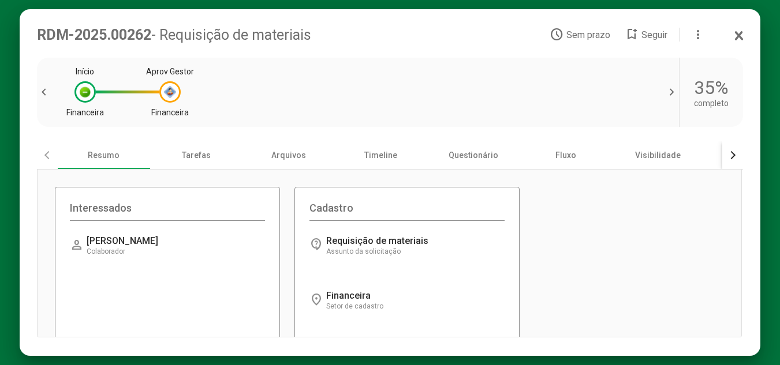  What do you see at coordinates (170, 72) in the screenshot?
I see `div: Aprov Gestor` at bounding box center [170, 72].